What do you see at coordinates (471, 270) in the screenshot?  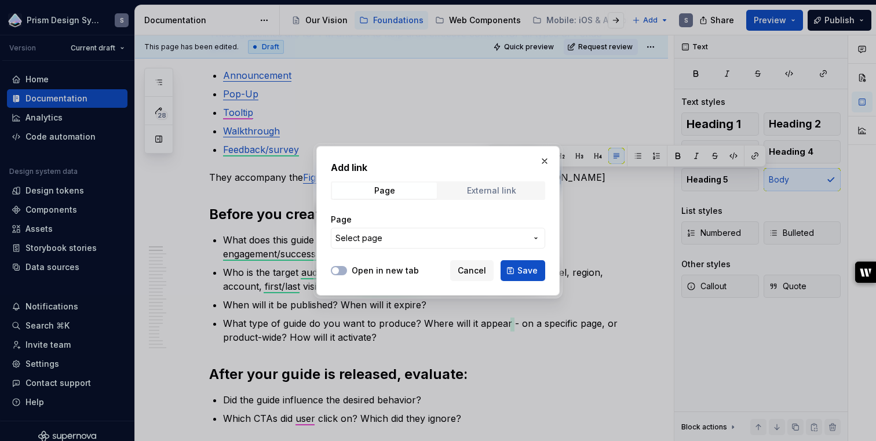 I see `span: Cancel` at bounding box center [471, 270].